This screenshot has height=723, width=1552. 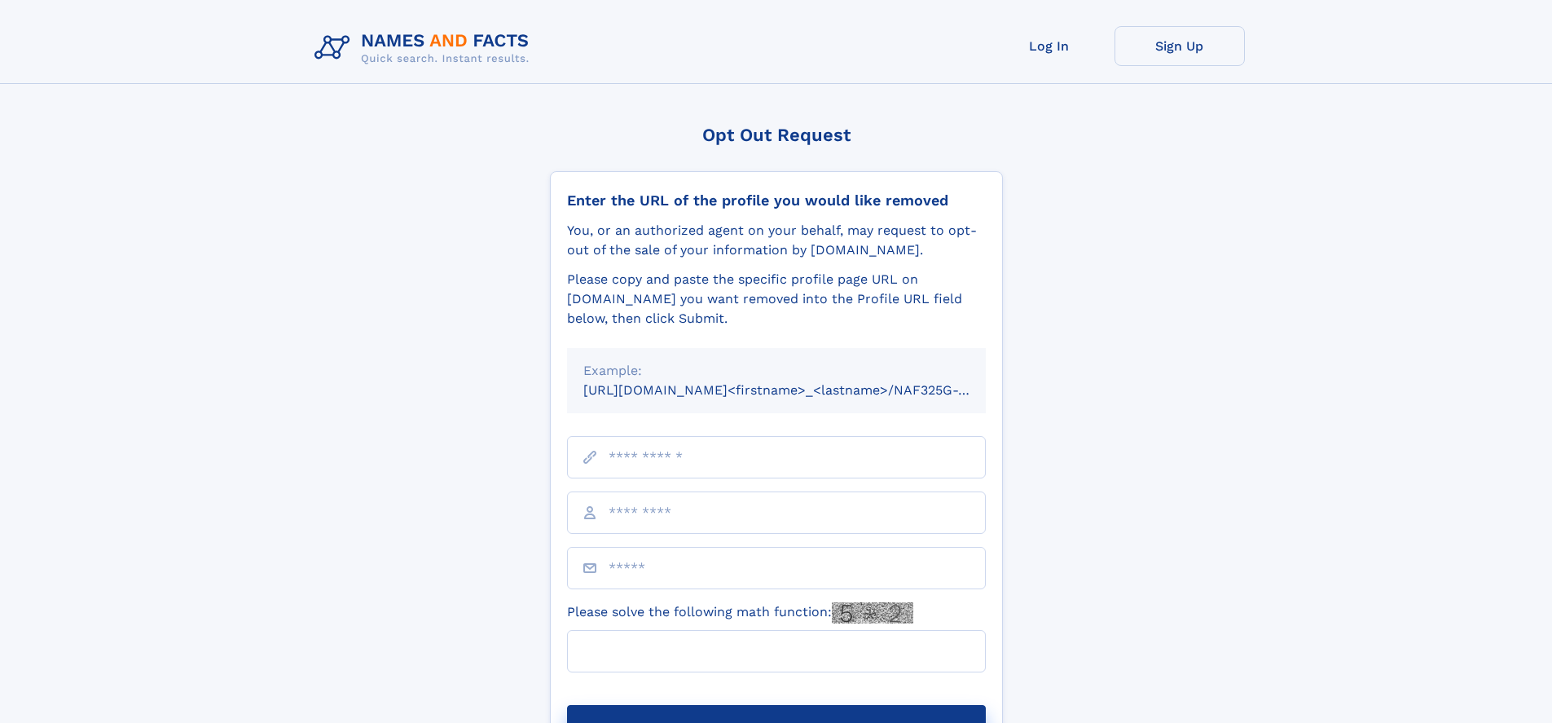 What do you see at coordinates (1180, 46) in the screenshot?
I see `a: Sign Up` at bounding box center [1180, 46].